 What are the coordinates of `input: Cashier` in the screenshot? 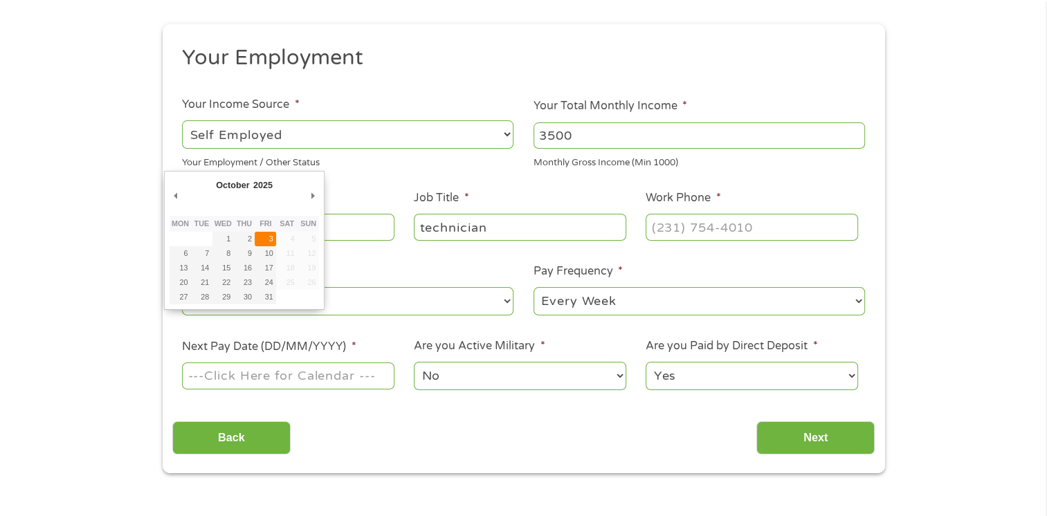 It's located at (520, 227).